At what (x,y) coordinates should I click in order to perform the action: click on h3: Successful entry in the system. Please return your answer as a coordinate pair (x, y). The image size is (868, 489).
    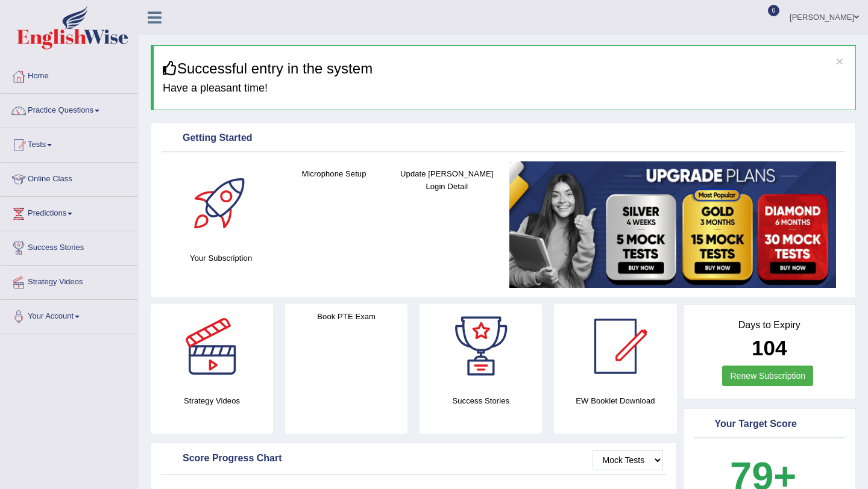
    Looking at the image, I should click on (504, 69).